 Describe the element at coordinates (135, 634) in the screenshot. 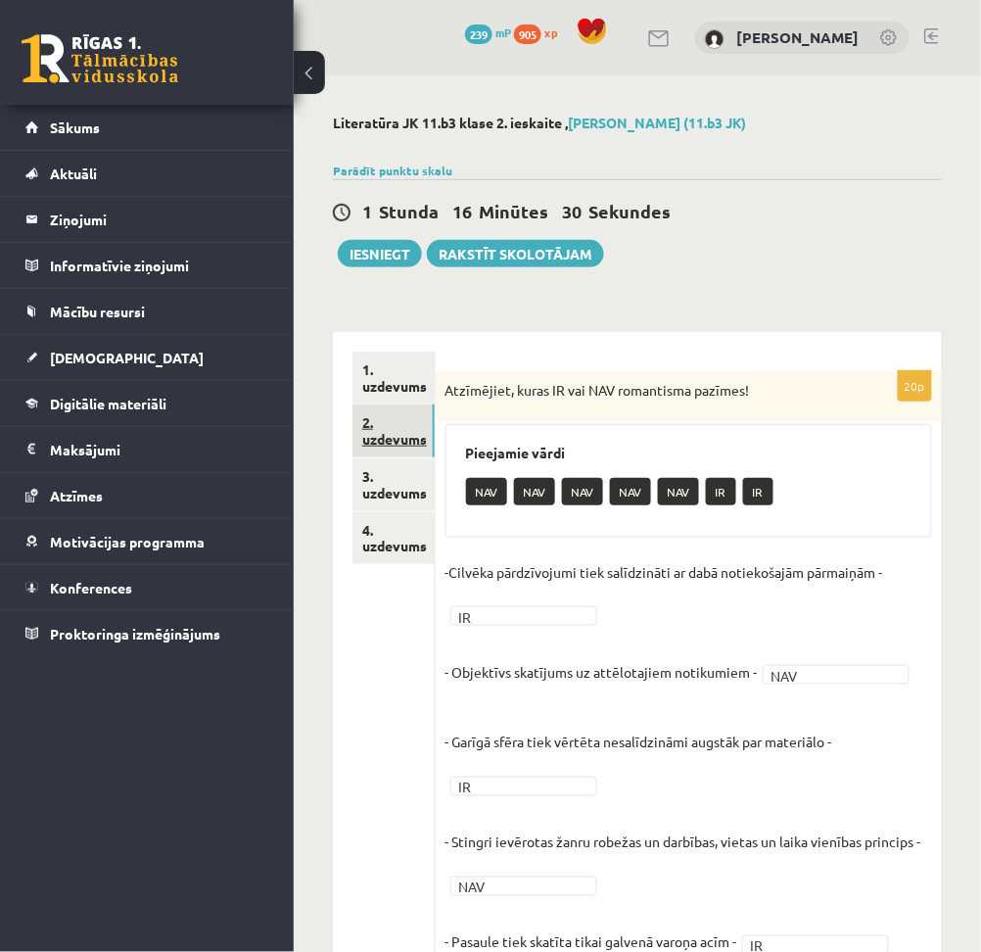

I see `span: Proktoringa izmēģinājums` at that location.